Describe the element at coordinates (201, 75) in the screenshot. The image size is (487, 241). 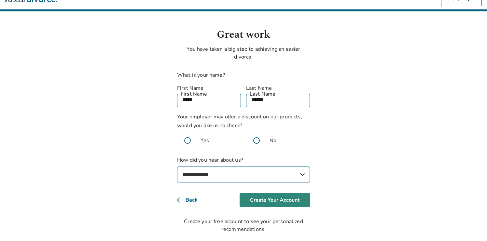
I see `label: What is your name?` at that location.